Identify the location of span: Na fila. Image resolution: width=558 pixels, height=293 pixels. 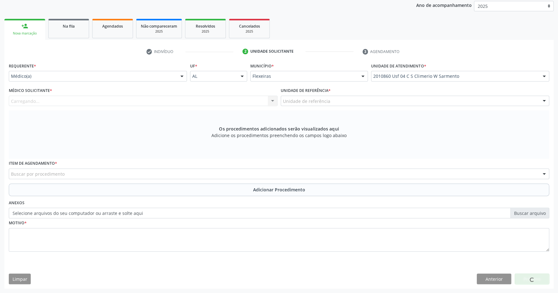
(69, 26).